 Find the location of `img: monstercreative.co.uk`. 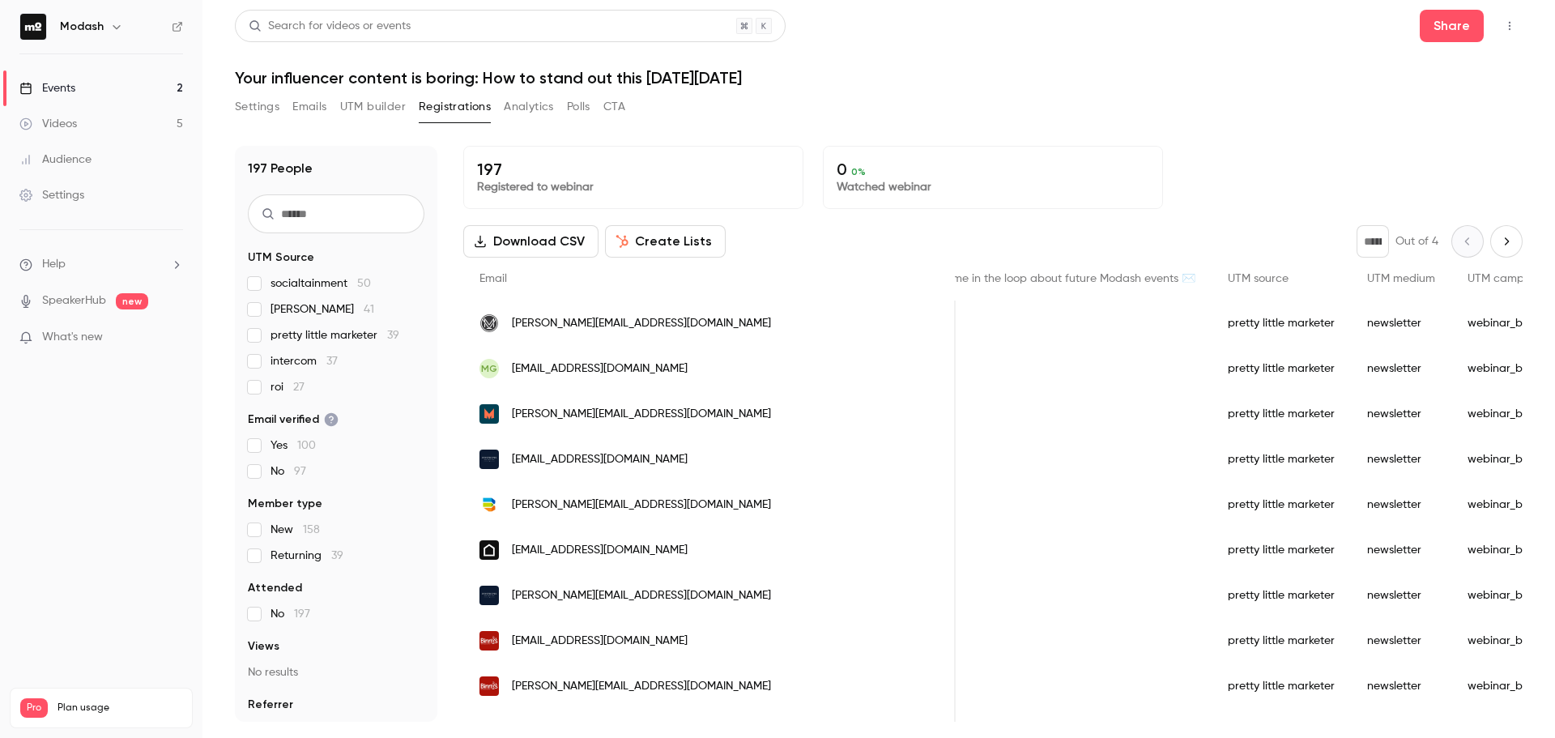

img: monstercreative.co.uk is located at coordinates (489, 414).